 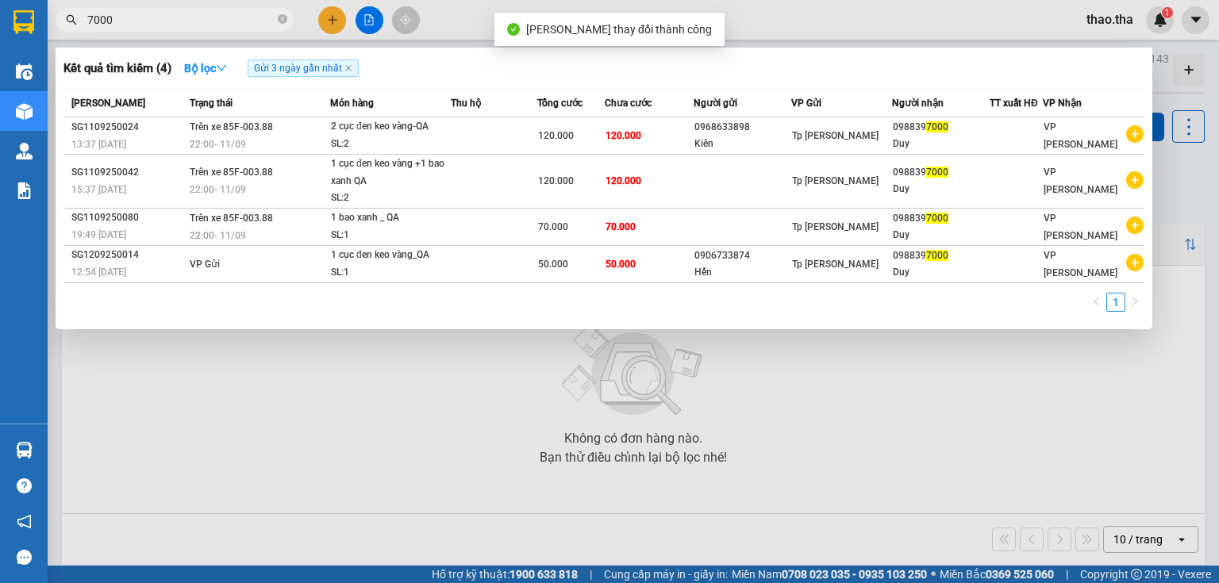 What do you see at coordinates (1116, 302) in the screenshot?
I see `li: 1` at bounding box center [1116, 302].